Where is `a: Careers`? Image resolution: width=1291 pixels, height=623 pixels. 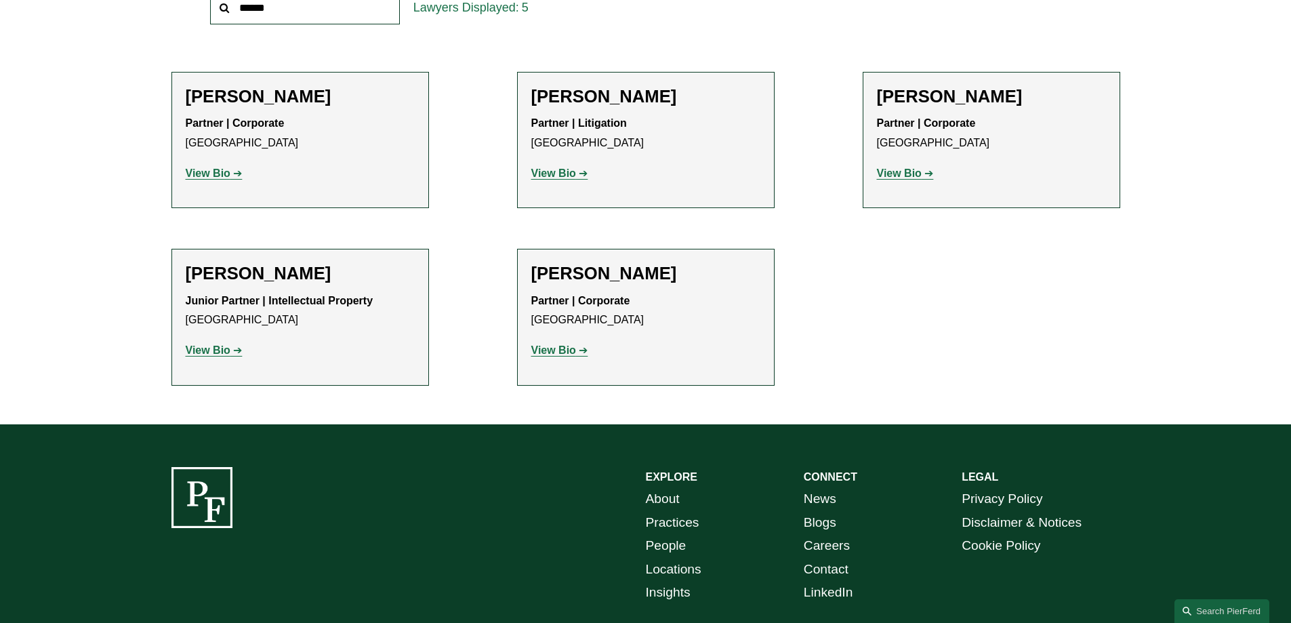
a: Careers is located at coordinates (827, 545).